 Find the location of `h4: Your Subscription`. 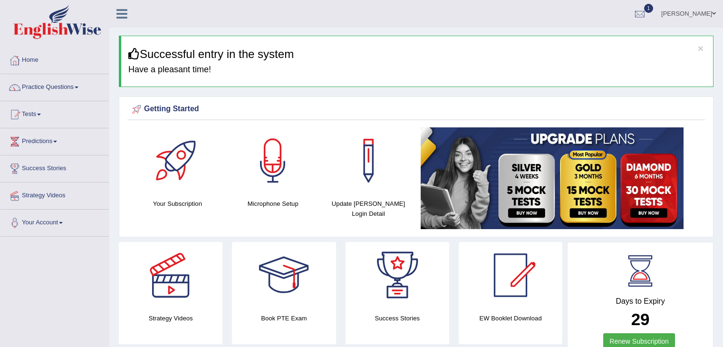

h4: Your Subscription is located at coordinates (177, 203).